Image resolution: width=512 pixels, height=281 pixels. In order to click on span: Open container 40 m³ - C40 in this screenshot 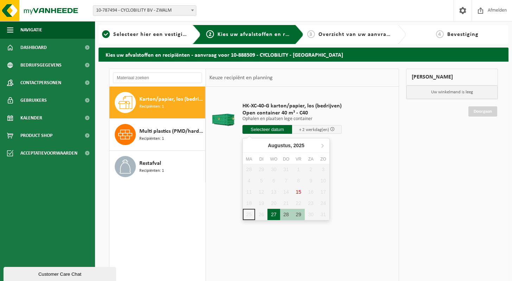, I will do `click(292, 113)`.